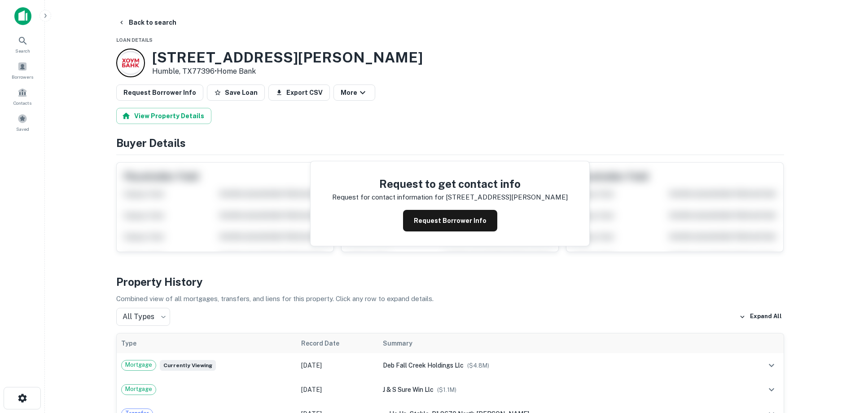 The width and height of the screenshot is (855, 413). What do you see at coordinates (22, 129) in the screenshot?
I see `span: Saved` at bounding box center [22, 129].